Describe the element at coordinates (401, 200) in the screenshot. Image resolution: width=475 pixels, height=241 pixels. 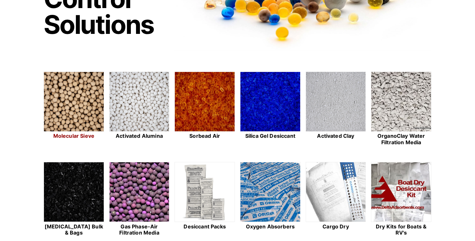
I see `a: Dry Kits for Boats & RV's` at that location.